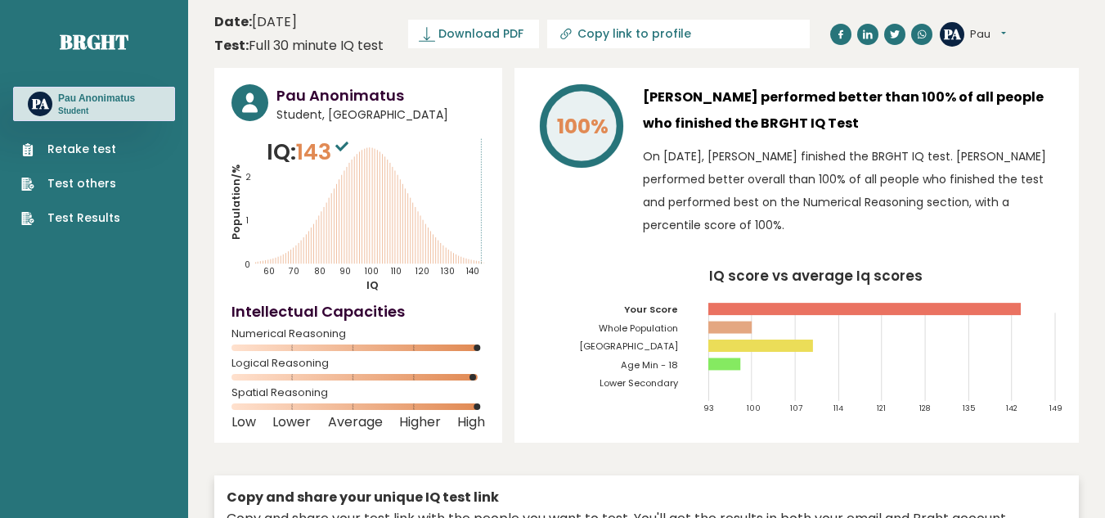 This screenshot has width=1105, height=518. What do you see at coordinates (94, 42) in the screenshot?
I see `a: Brght` at bounding box center [94, 42].